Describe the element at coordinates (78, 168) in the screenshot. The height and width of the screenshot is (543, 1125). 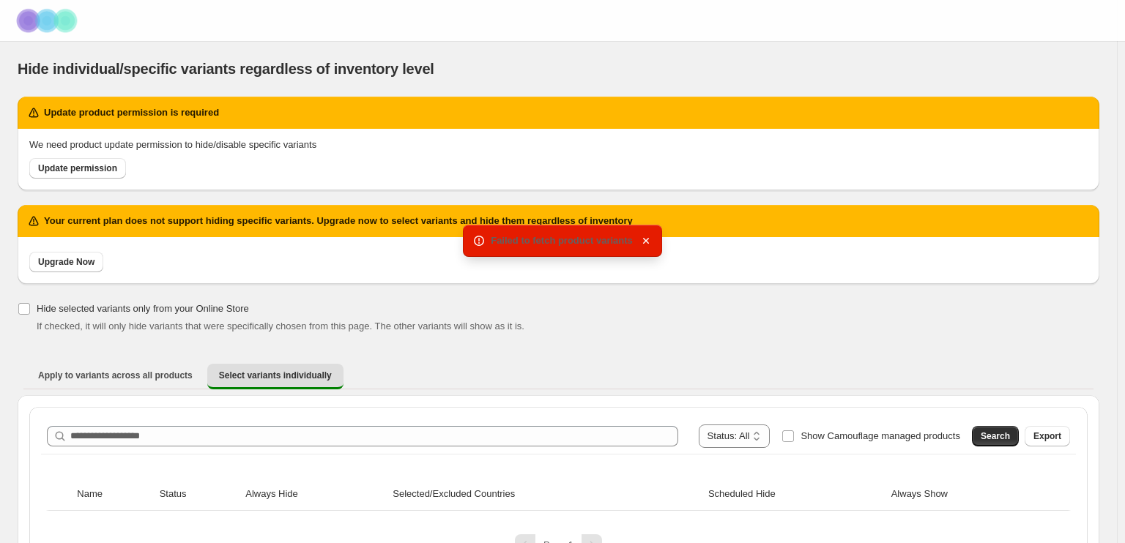
I see `a: Update permission` at that location.